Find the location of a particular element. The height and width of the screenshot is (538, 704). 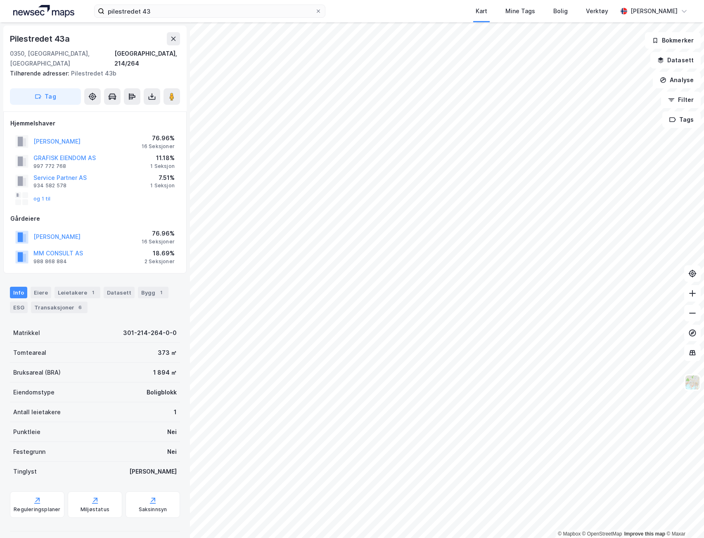

div: Bruksareal (BRA) is located at coordinates (37, 373).